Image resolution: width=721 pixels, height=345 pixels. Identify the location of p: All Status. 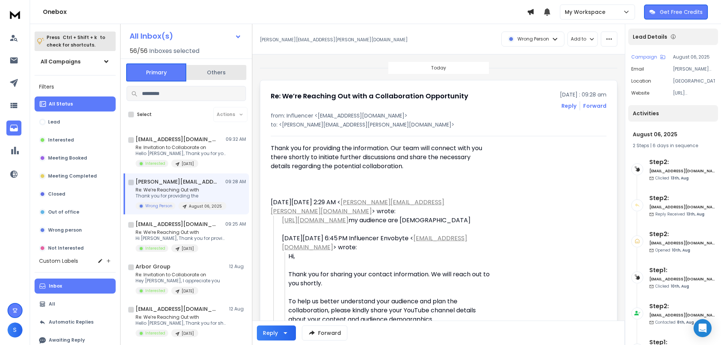
(61, 104).